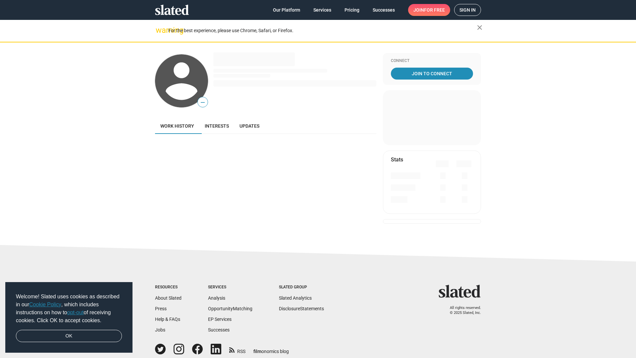  What do you see at coordinates (301, 308) in the screenshot?
I see `a: DisclosureStatements` at bounding box center [301, 308].